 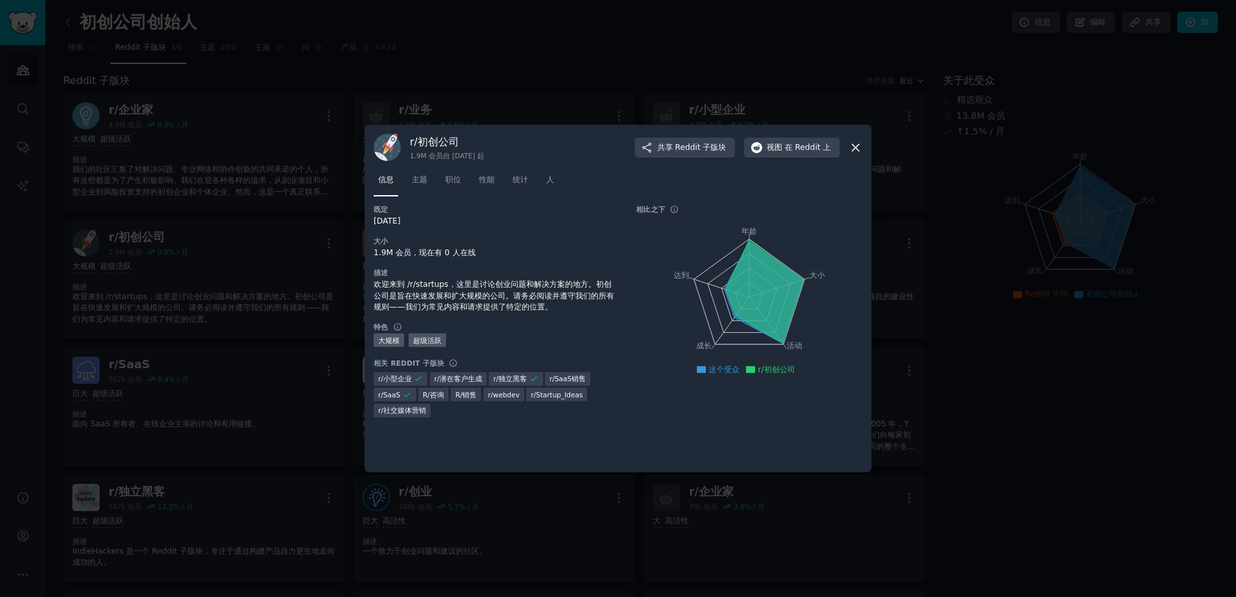 What do you see at coordinates (550, 180) in the screenshot?
I see `span: 人` at bounding box center [550, 180].